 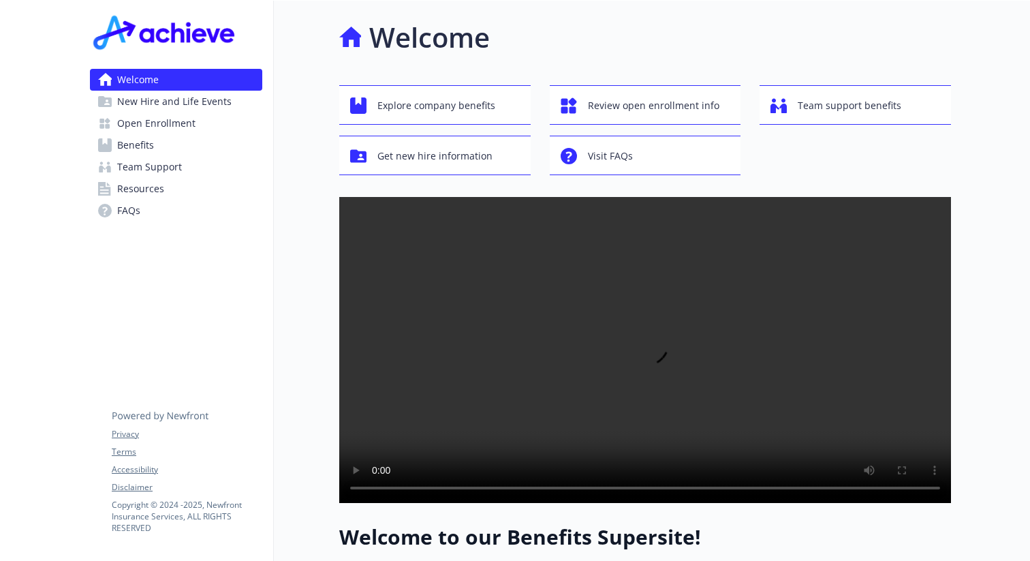 I want to click on p: Copyright © 2024 - 2025 , Newfront Insurance Services, ALL RIGHTS RESERVED, so click(x=187, y=516).